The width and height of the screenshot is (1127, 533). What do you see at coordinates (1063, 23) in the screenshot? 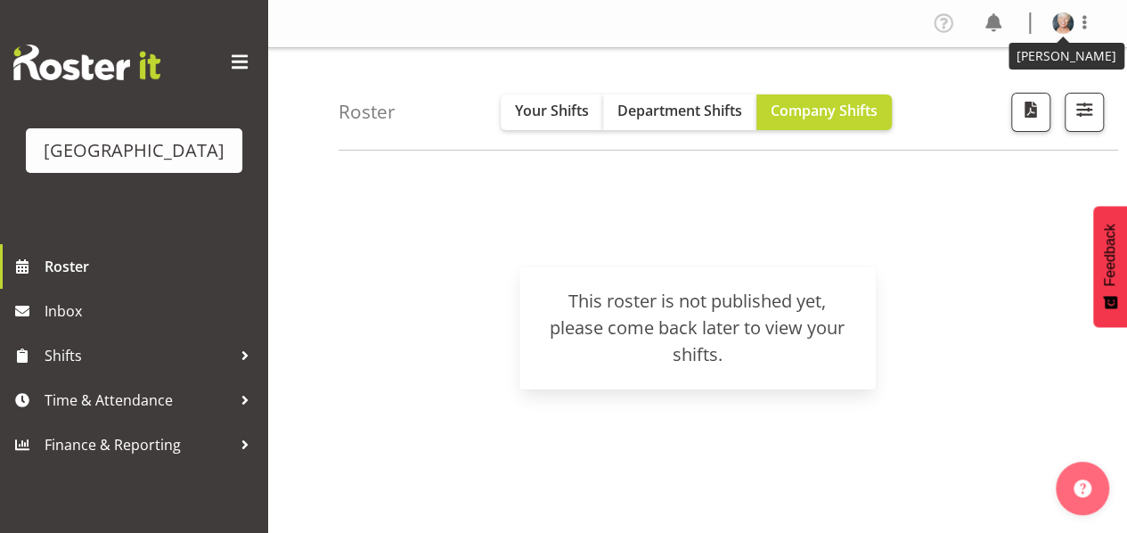
I see `img: ciska-vogelzang1258dc131d1b049cbd0e243664f1094c.png` at bounding box center [1063, 23].